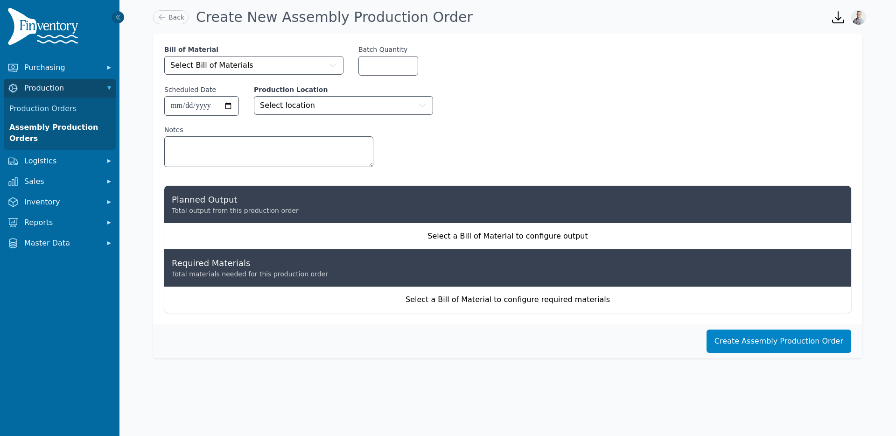  What do you see at coordinates (344, 105) in the screenshot?
I see `button: Select location` at bounding box center [344, 105].